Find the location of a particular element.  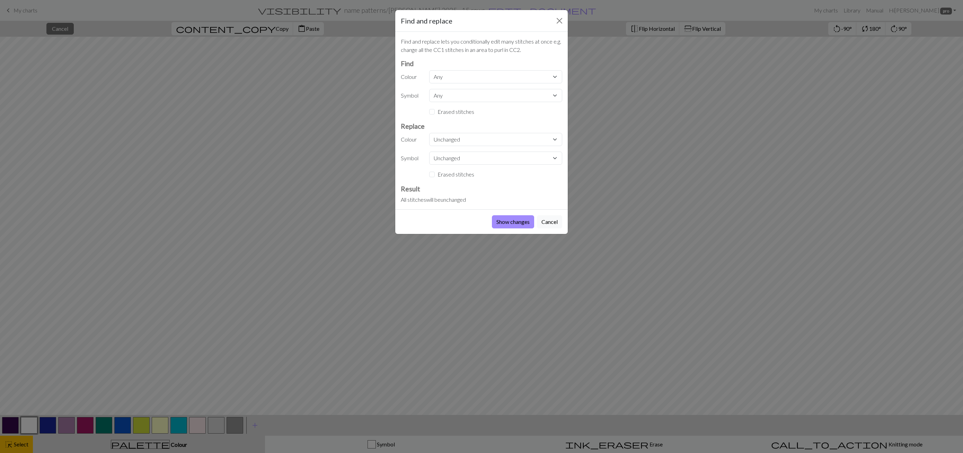

h5: Find and replace is located at coordinates (426, 21).